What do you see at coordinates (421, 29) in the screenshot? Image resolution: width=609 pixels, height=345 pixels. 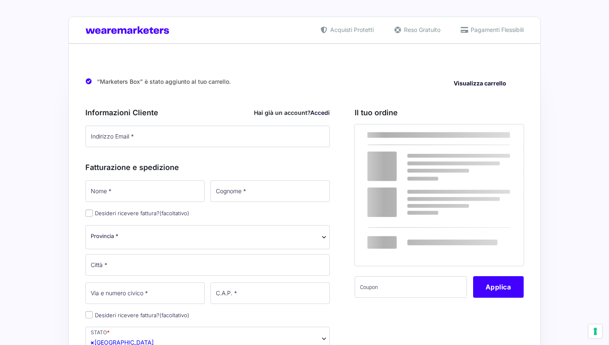 I see `span: Reso Gratuito` at bounding box center [421, 29].